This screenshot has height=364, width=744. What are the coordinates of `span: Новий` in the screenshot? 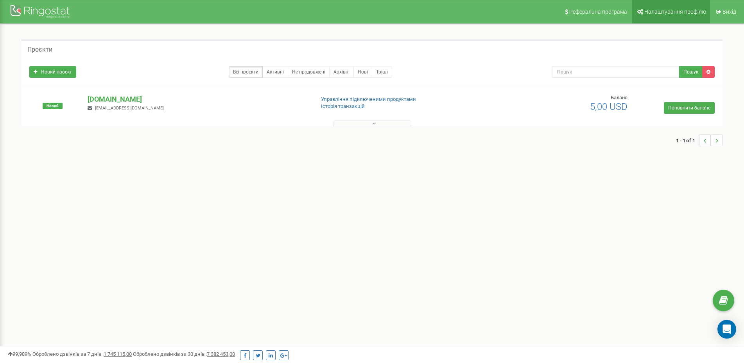 It's located at (52, 106).